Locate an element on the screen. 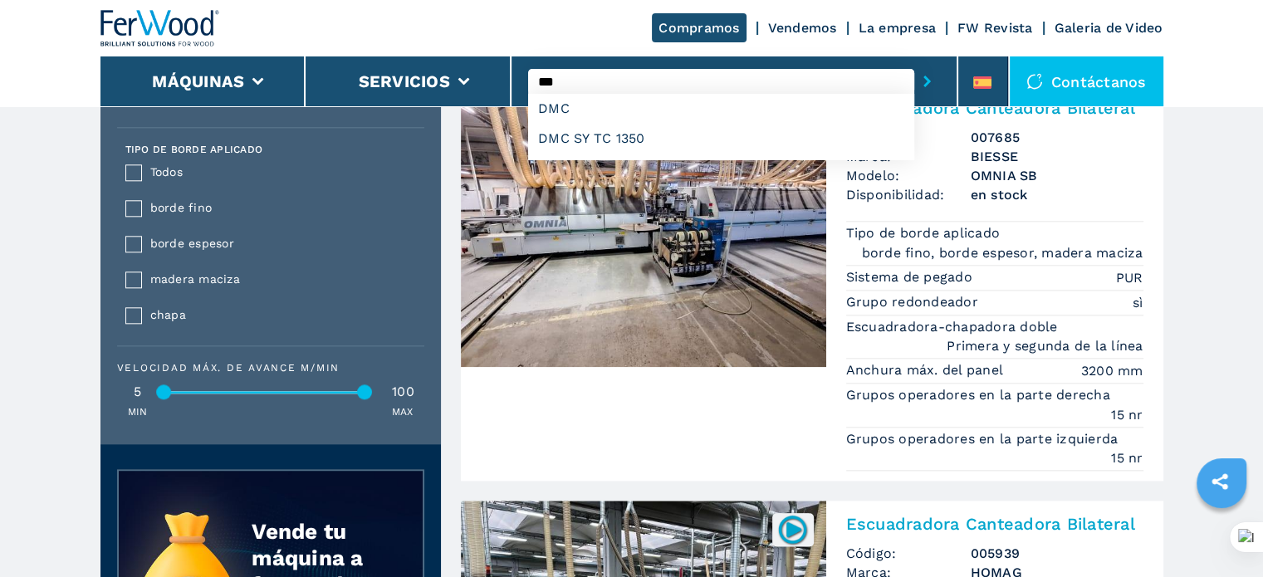 The width and height of the screenshot is (1263, 577). div: Contáctanos is located at coordinates (1086, 81).